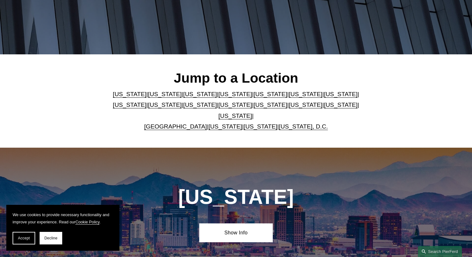  What do you see at coordinates (87, 222) in the screenshot?
I see `a: Cookie Policy` at bounding box center [87, 222].